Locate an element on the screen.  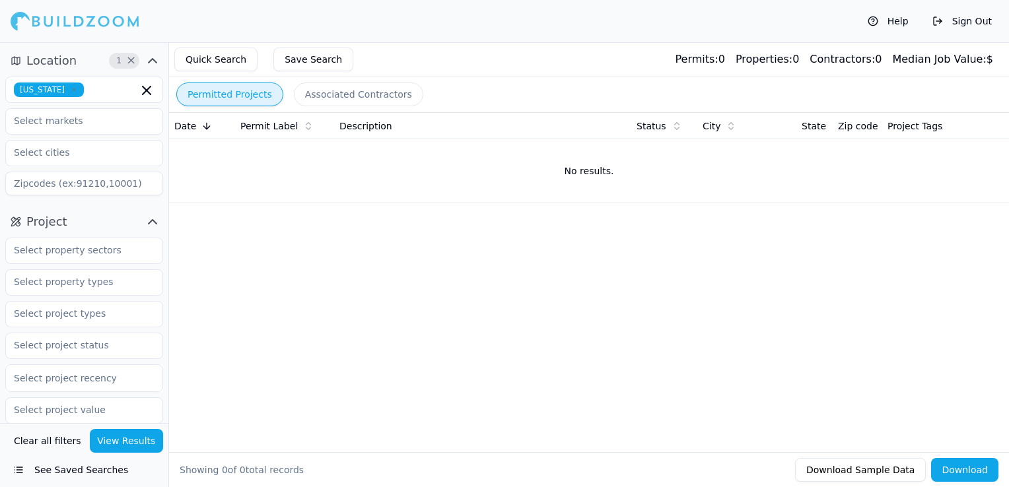
button: Download Sample Data is located at coordinates (860, 470).